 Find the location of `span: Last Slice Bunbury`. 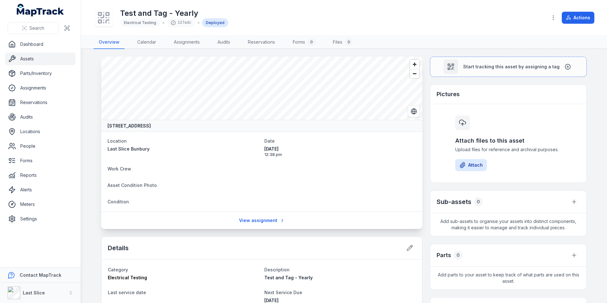

span: Last Slice Bunbury is located at coordinates (128, 149).